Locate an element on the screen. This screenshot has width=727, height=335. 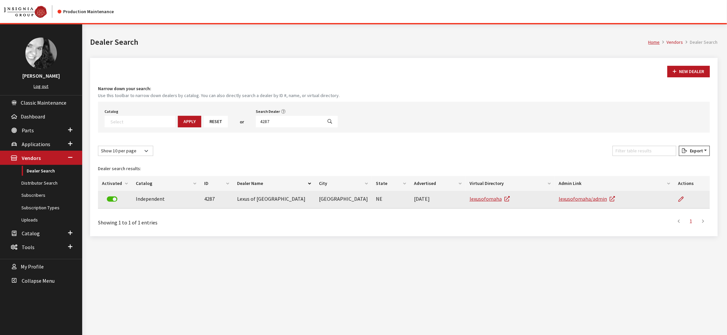
th: Catalog: activate to sort column ascending is located at coordinates (166, 183).